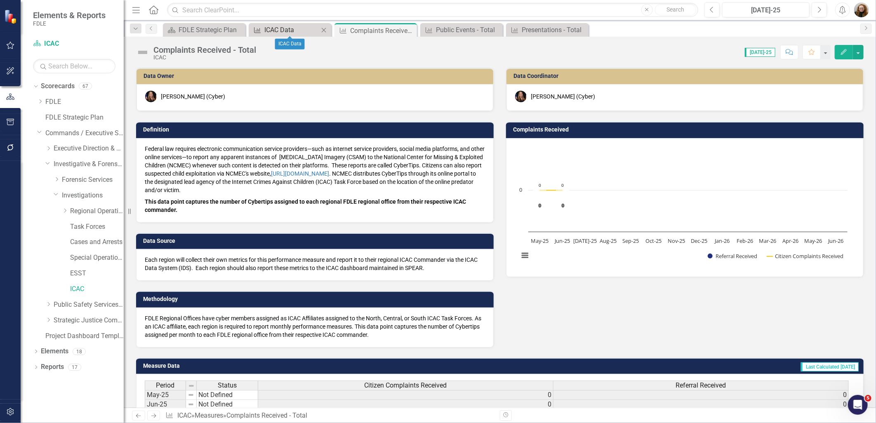 This screenshot has width=876, height=423. Describe the element at coordinates (143, 52) in the screenshot. I see `img: Not Defined` at that location.